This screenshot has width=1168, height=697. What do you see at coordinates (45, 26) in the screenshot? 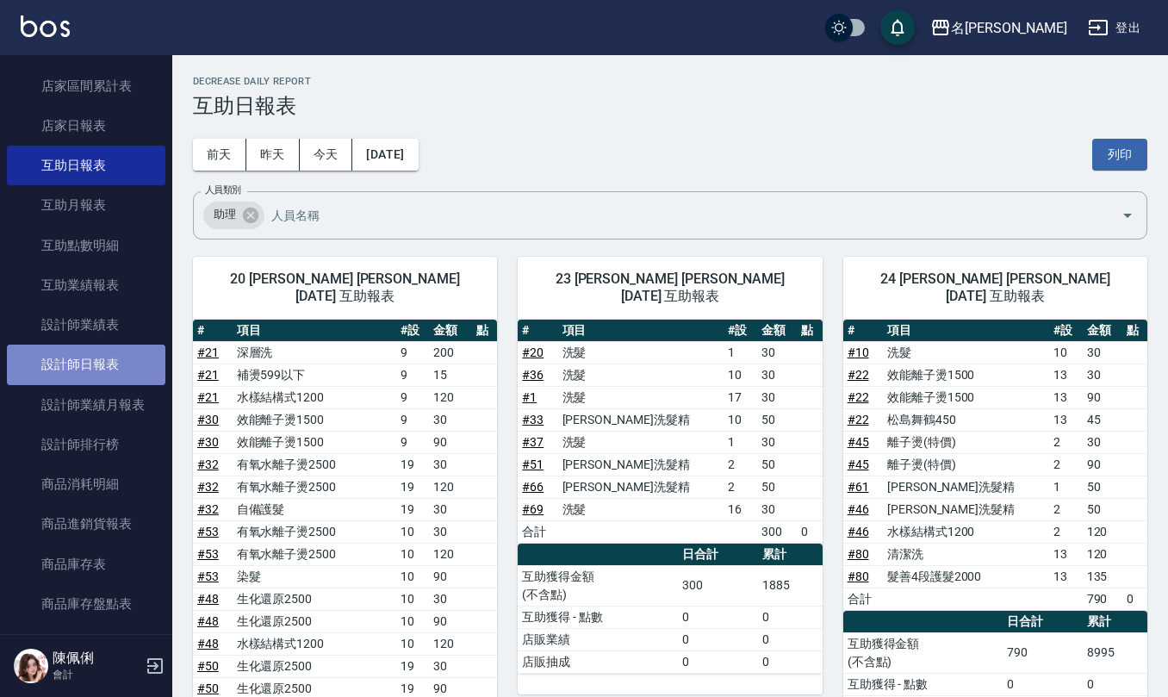
I see `img: Logo` at bounding box center [45, 26].